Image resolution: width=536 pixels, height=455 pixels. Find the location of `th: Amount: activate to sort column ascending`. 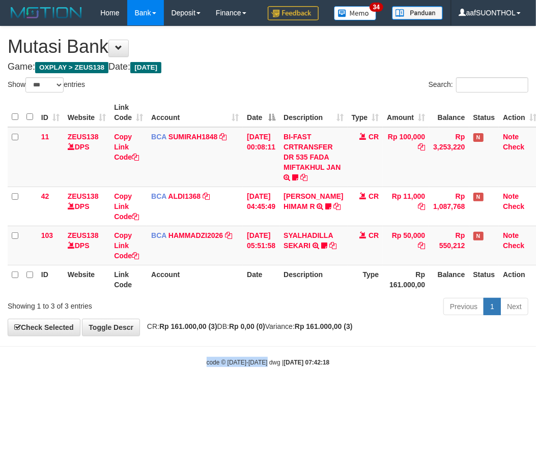

th: Amount: activate to sort column ascending is located at coordinates (405, 112).